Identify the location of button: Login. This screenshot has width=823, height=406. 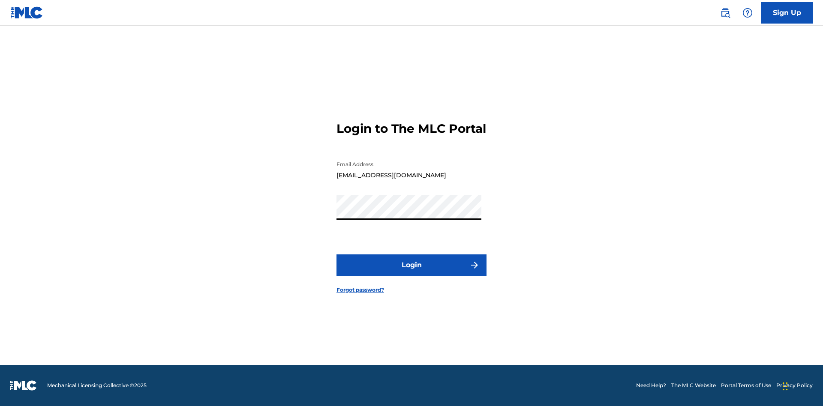
(411, 265).